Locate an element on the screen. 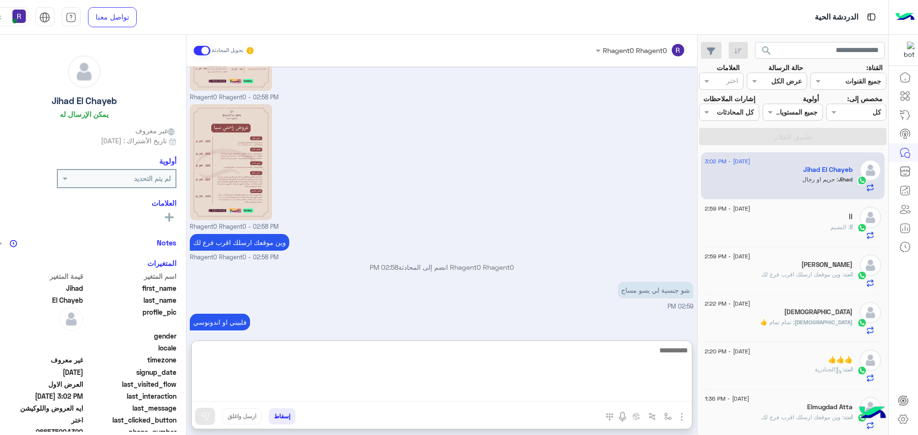 Image resolution: width=918 pixels, height=435 pixels. label: إشارات الملاحظات is located at coordinates (729, 98).